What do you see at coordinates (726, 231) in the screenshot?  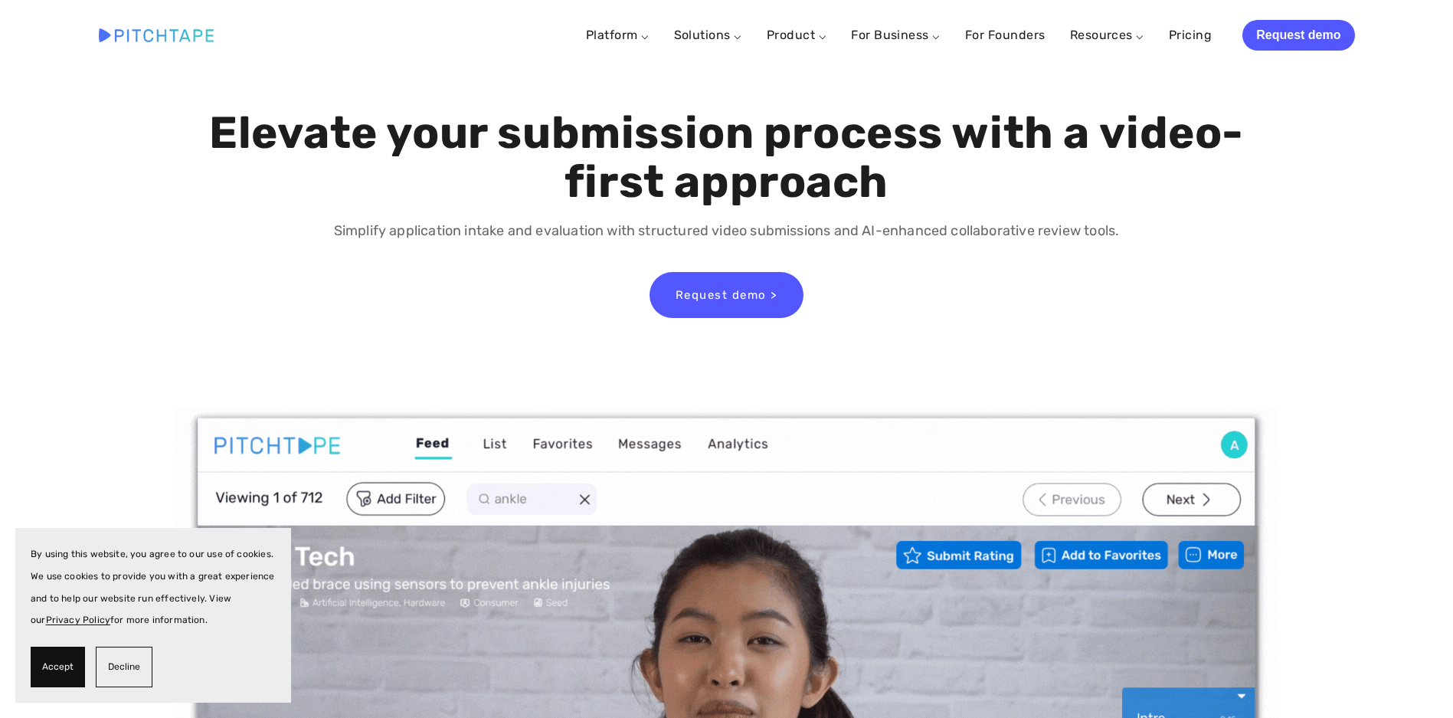 I see `p: Simplify application intake and evaluation with structured video submissions and AI-enhanced coll...` at bounding box center [726, 231].